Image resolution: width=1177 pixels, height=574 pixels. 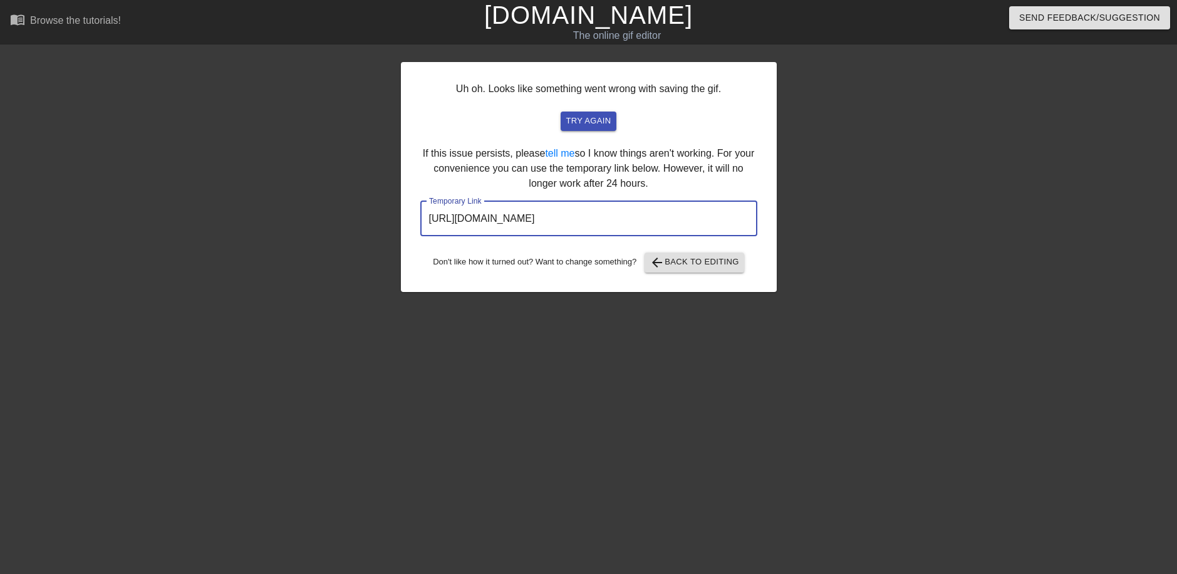 I want to click on span: Back to Editing, so click(x=694, y=262).